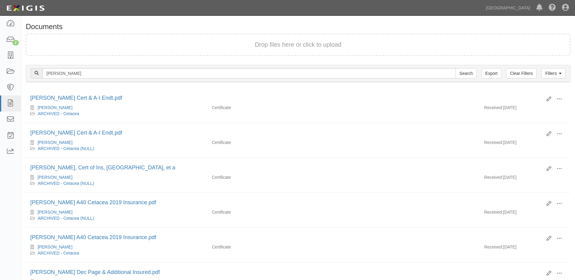 The width and height of the screenshot is (575, 280). Describe the element at coordinates (25, 8) in the screenshot. I see `img: logo-5460c22ac91f19d4615b14bd174203de0afe785f0fc80cf4dbbc73dc1793850b.png` at that location.